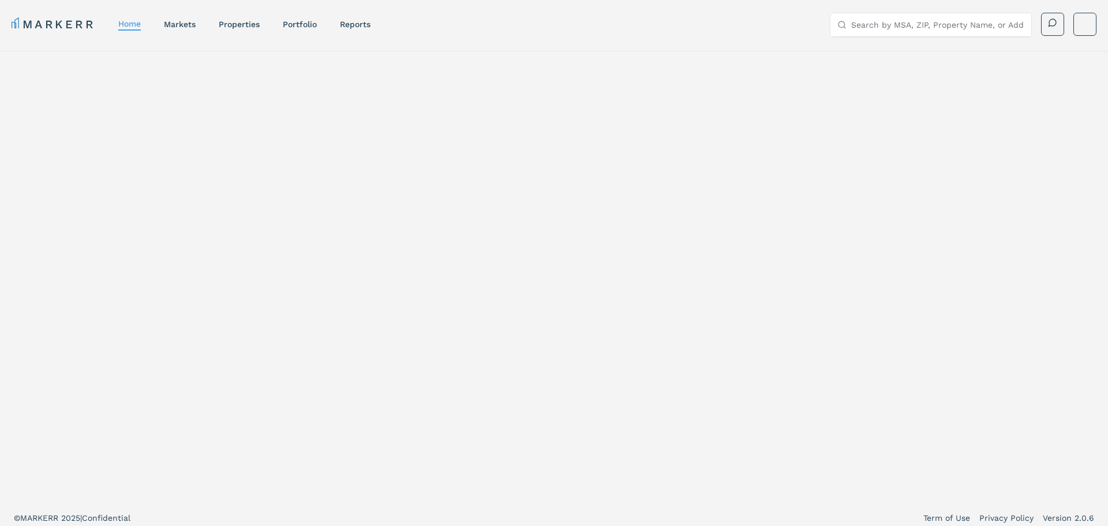  I want to click on input: Search by MSA, ZIP, Property Name, or Address, so click(937, 25).